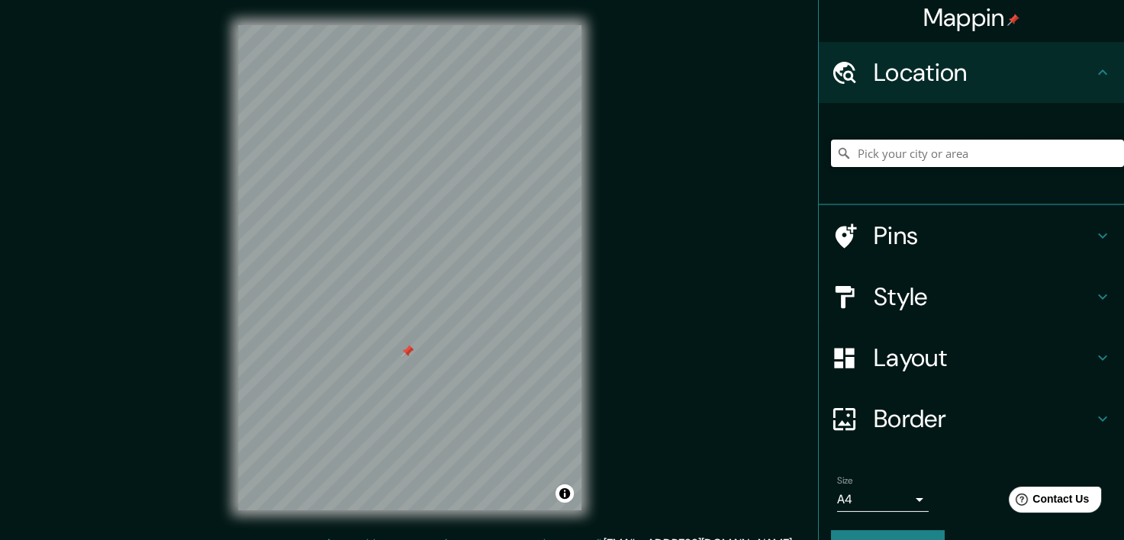  Describe the element at coordinates (565, 494) in the screenshot. I see `button: Toggle attribution` at that location.